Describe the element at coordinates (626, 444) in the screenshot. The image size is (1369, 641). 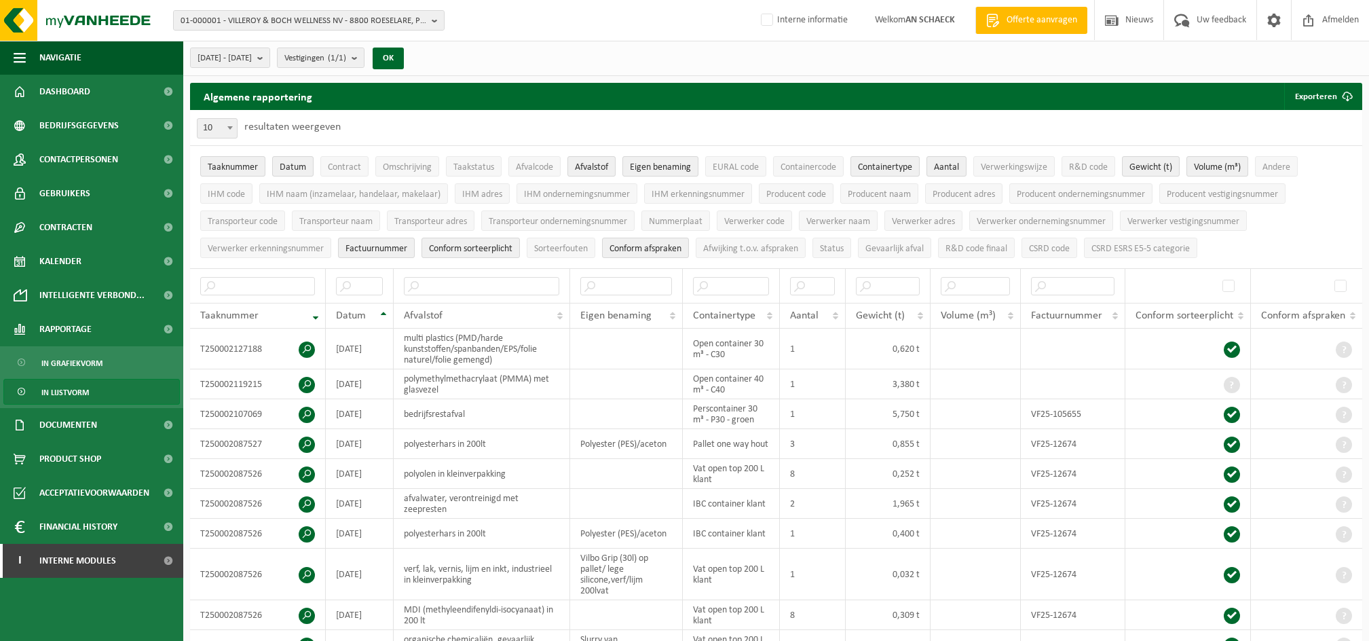
I see `td: Polyester (PES)/aceton` at that location.